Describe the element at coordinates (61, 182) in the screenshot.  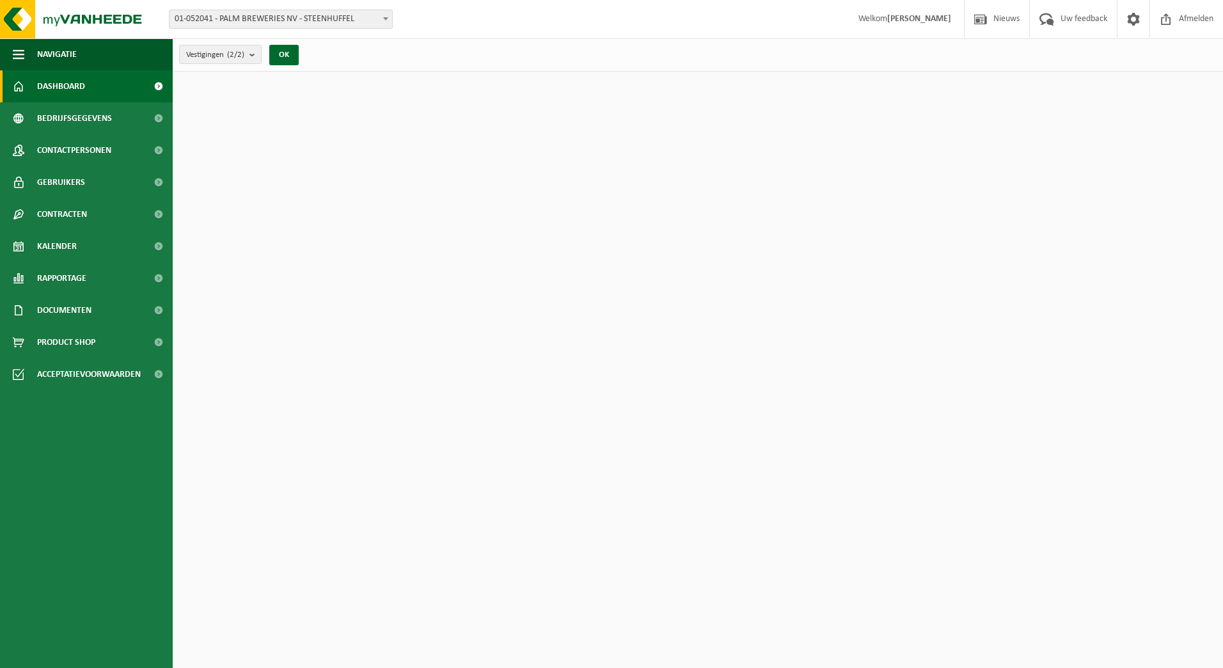
I see `span: Gebruikers` at that location.